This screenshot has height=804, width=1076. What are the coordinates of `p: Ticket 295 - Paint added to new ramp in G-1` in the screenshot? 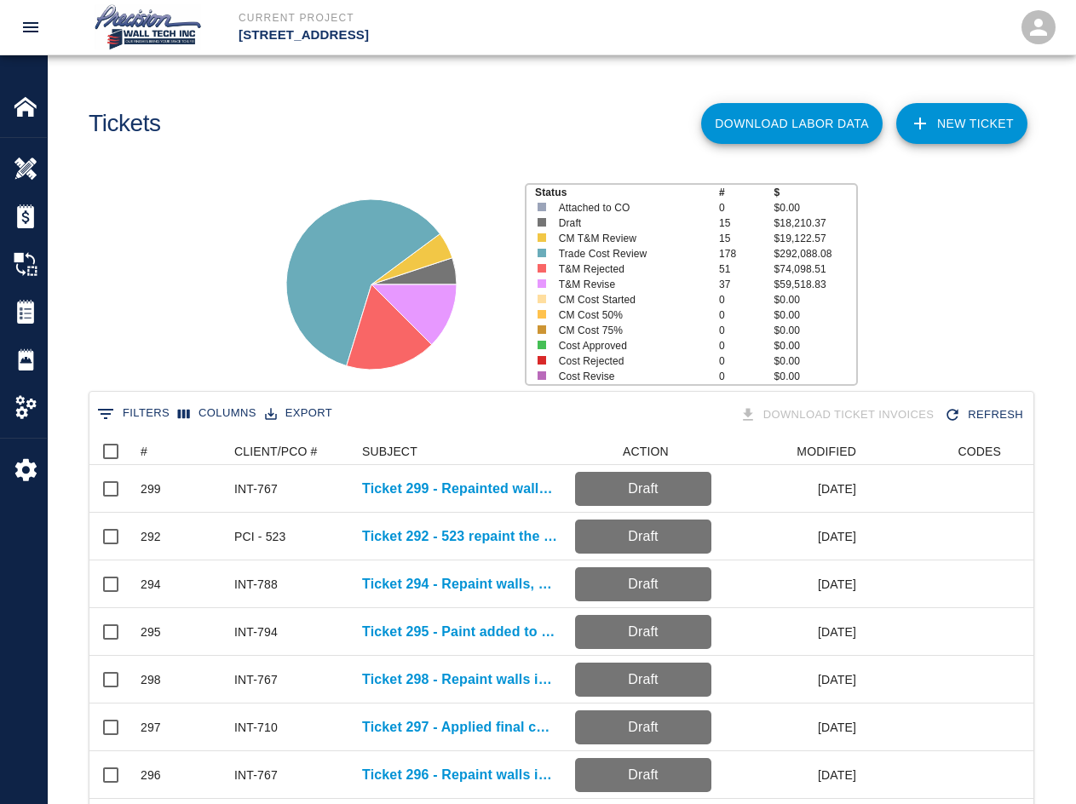 It's located at (460, 632).